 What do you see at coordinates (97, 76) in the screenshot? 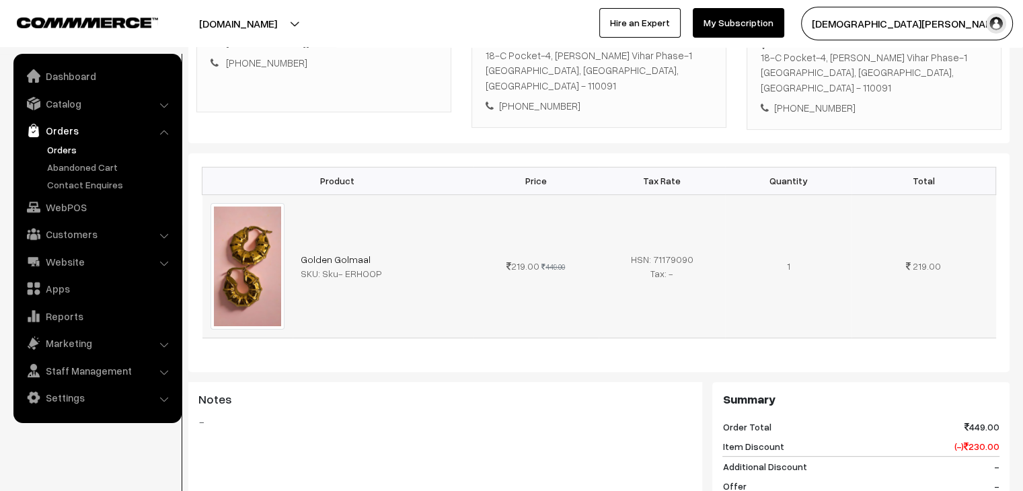
I see `a: Dashboard` at bounding box center [97, 76].